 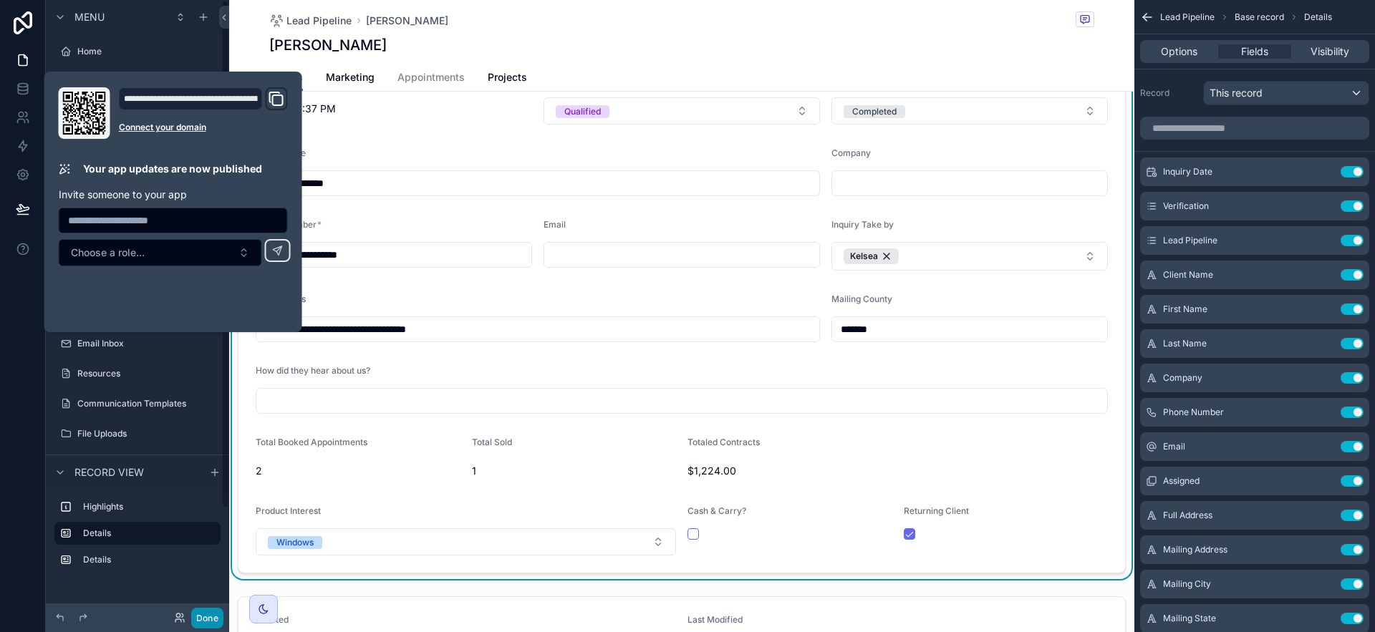 I want to click on p: Invite someone to your app, so click(x=173, y=195).